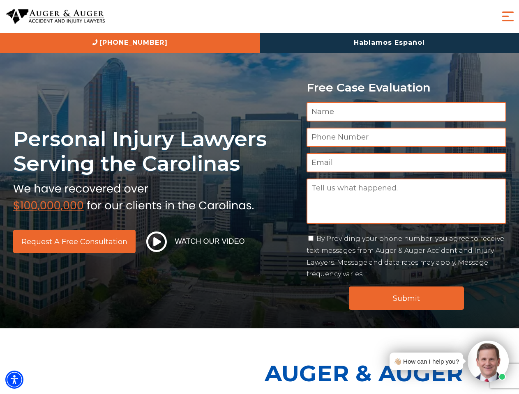 The image size is (519, 394). What do you see at coordinates (406, 137) in the screenshot?
I see `input: Phone Number` at bounding box center [406, 137].